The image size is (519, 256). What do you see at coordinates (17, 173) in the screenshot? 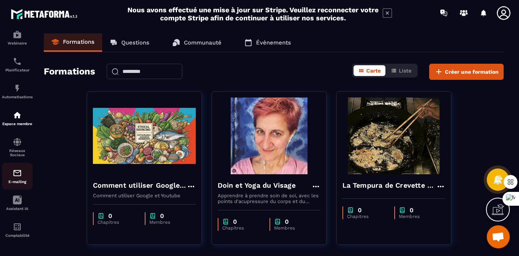
I see `img: email` at bounding box center [17, 173].